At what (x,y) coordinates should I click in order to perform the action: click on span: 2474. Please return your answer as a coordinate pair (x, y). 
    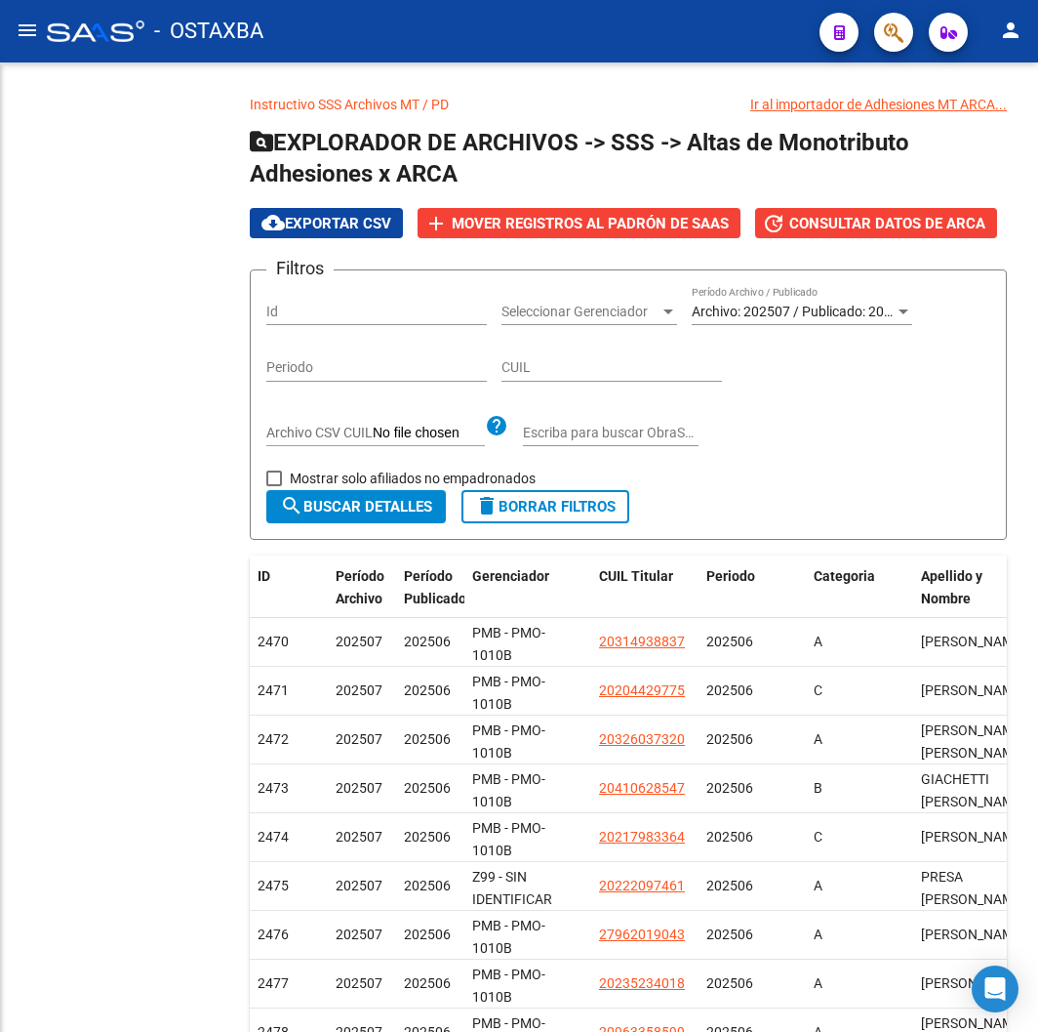
    Looking at the image, I should click on (273, 836).